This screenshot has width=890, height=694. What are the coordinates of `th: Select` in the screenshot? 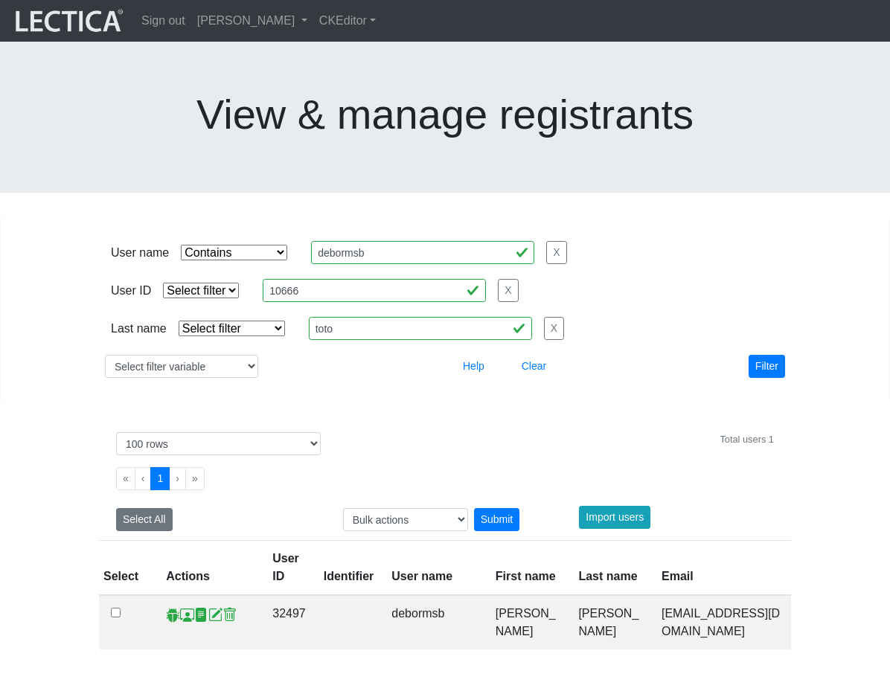 It's located at (128, 569).